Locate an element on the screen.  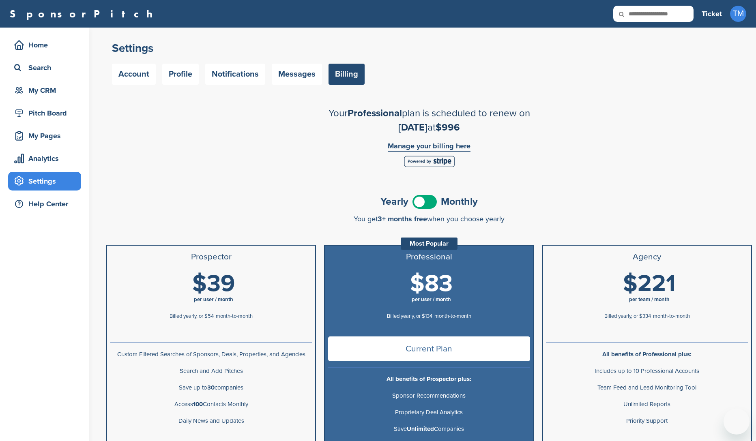
span: Professional is located at coordinates (375, 113).